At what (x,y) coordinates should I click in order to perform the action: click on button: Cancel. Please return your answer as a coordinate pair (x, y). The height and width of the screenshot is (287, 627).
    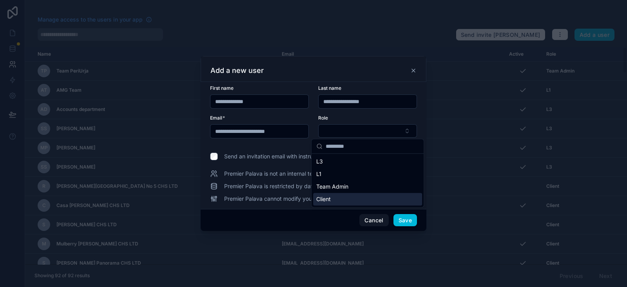
    Looking at the image, I should click on (374, 220).